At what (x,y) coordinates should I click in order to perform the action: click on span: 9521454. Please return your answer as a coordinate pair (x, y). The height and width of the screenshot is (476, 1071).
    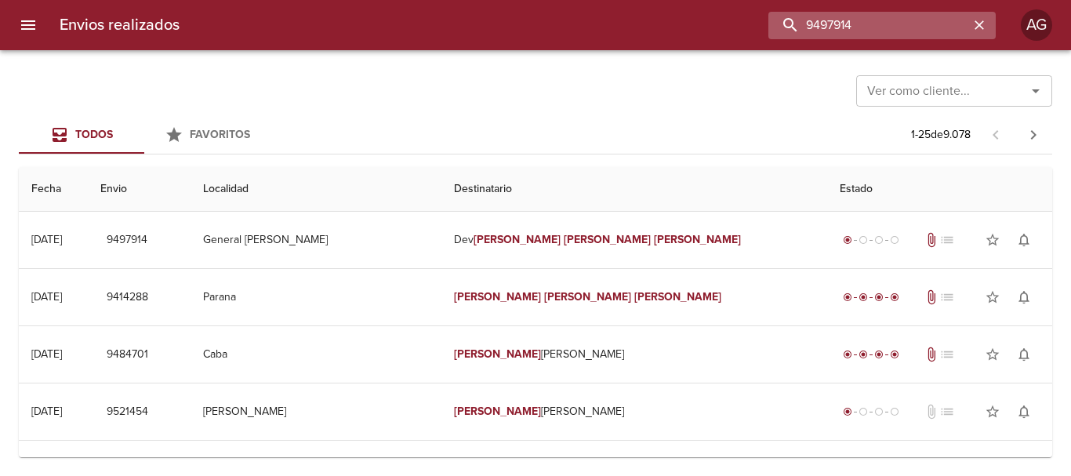
    Looking at the image, I should click on (127, 412).